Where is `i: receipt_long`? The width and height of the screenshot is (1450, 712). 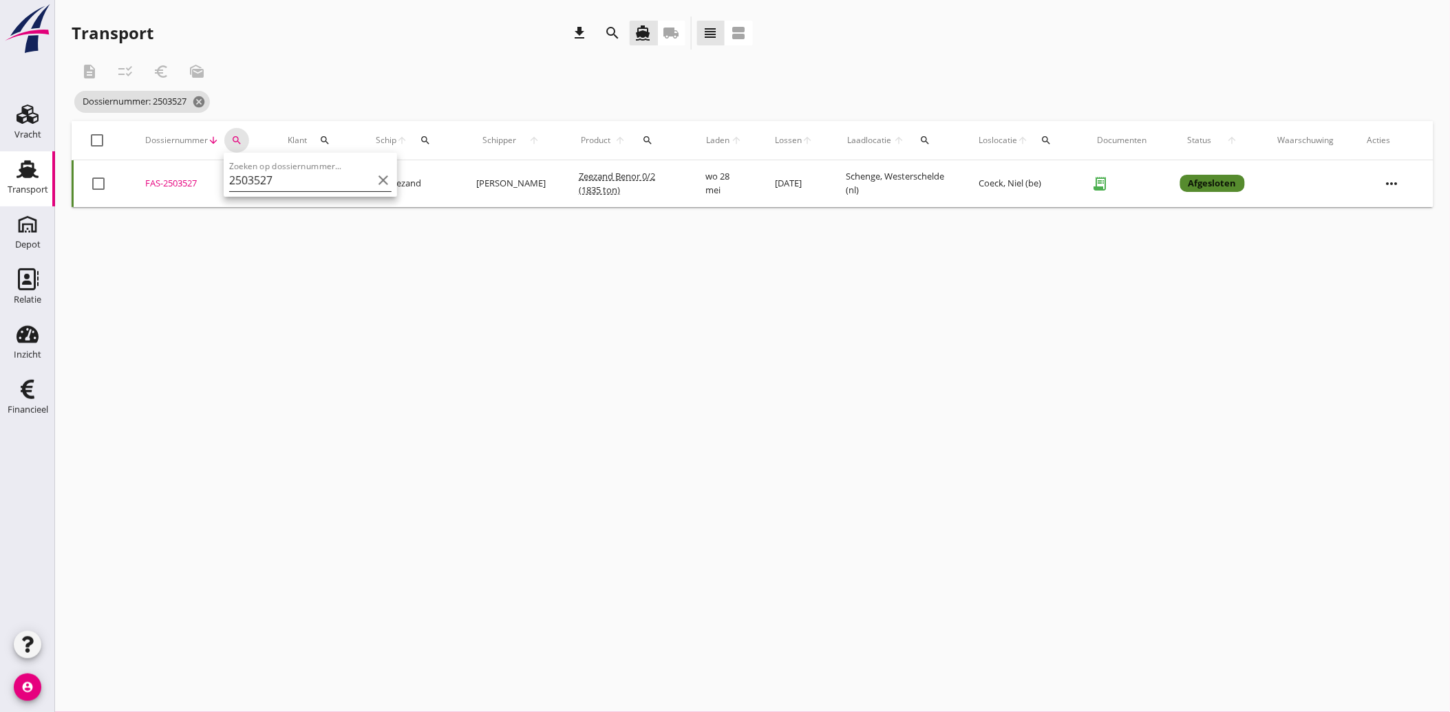
i: receipt_long is located at coordinates (1100, 184).